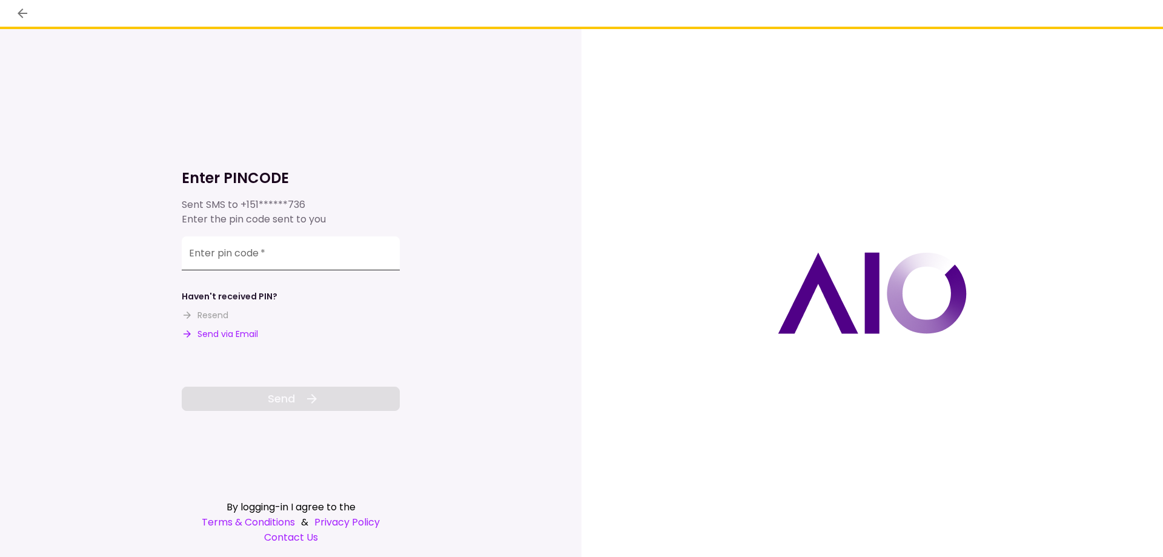  I want to click on button: back, so click(22, 13).